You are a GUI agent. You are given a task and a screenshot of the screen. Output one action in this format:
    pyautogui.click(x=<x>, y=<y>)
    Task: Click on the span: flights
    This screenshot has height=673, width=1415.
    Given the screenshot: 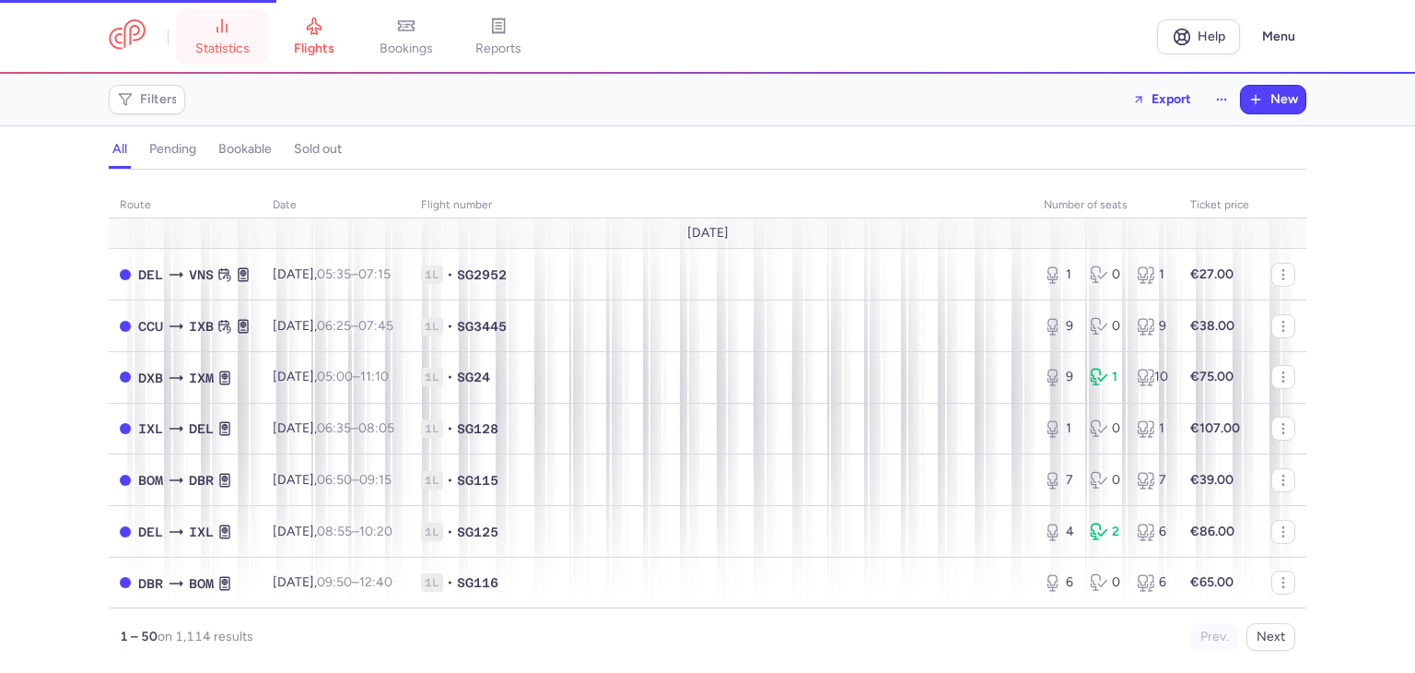 What is the action you would take?
    pyautogui.click(x=314, y=49)
    